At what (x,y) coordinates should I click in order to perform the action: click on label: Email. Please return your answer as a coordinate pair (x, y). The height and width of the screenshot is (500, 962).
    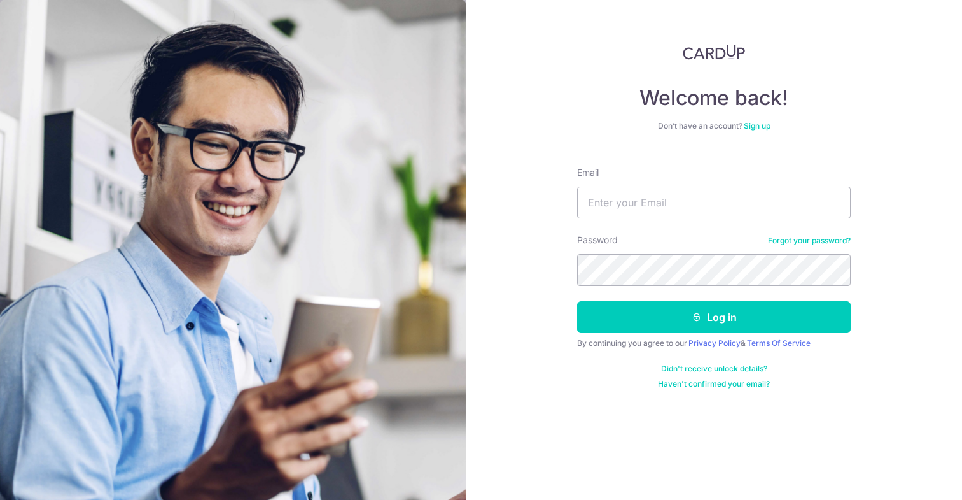
    Looking at the image, I should click on (588, 173).